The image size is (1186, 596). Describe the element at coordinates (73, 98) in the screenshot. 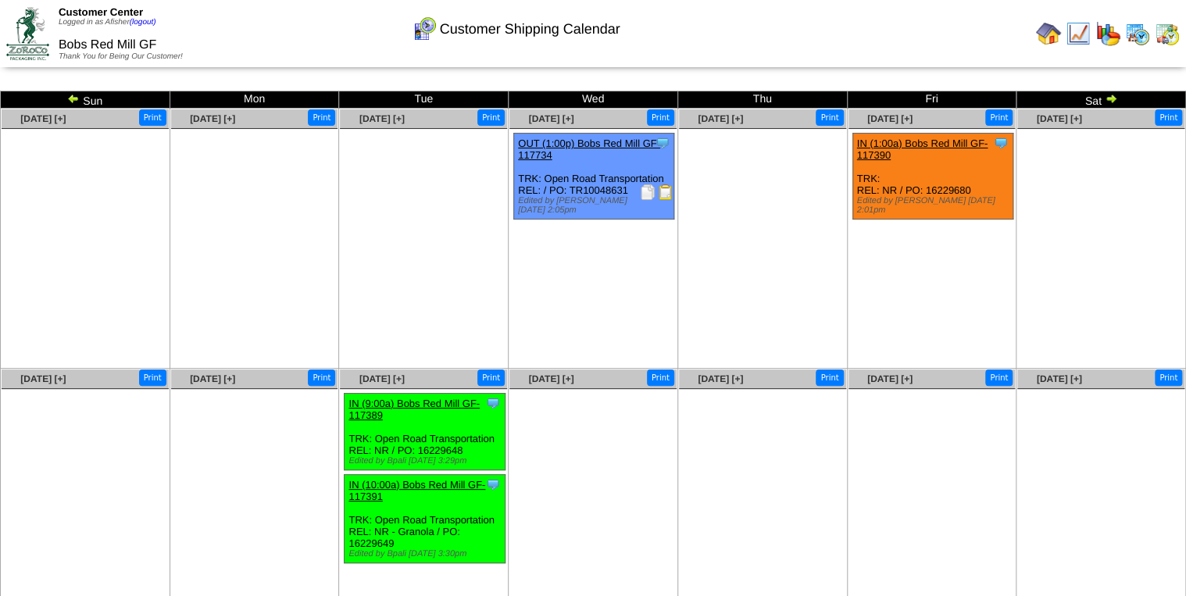

I see `img: arrowleft.gif` at that location.